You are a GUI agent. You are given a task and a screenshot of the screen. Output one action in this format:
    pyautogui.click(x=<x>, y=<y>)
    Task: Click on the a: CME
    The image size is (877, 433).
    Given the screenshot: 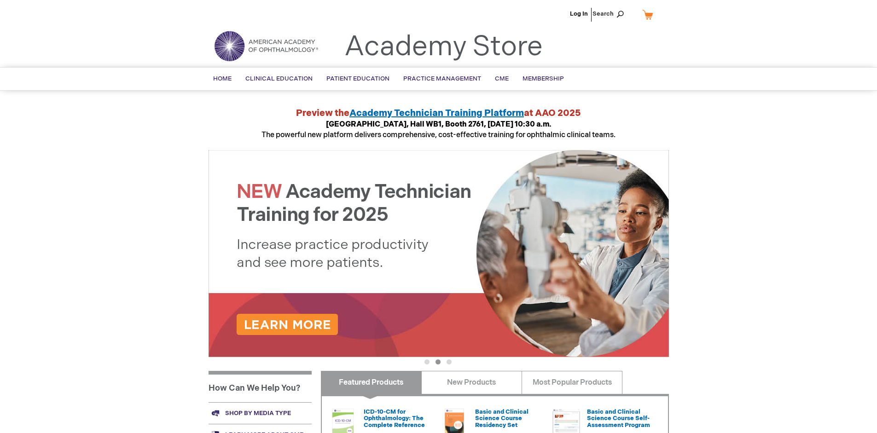 What is the action you would take?
    pyautogui.click(x=502, y=79)
    